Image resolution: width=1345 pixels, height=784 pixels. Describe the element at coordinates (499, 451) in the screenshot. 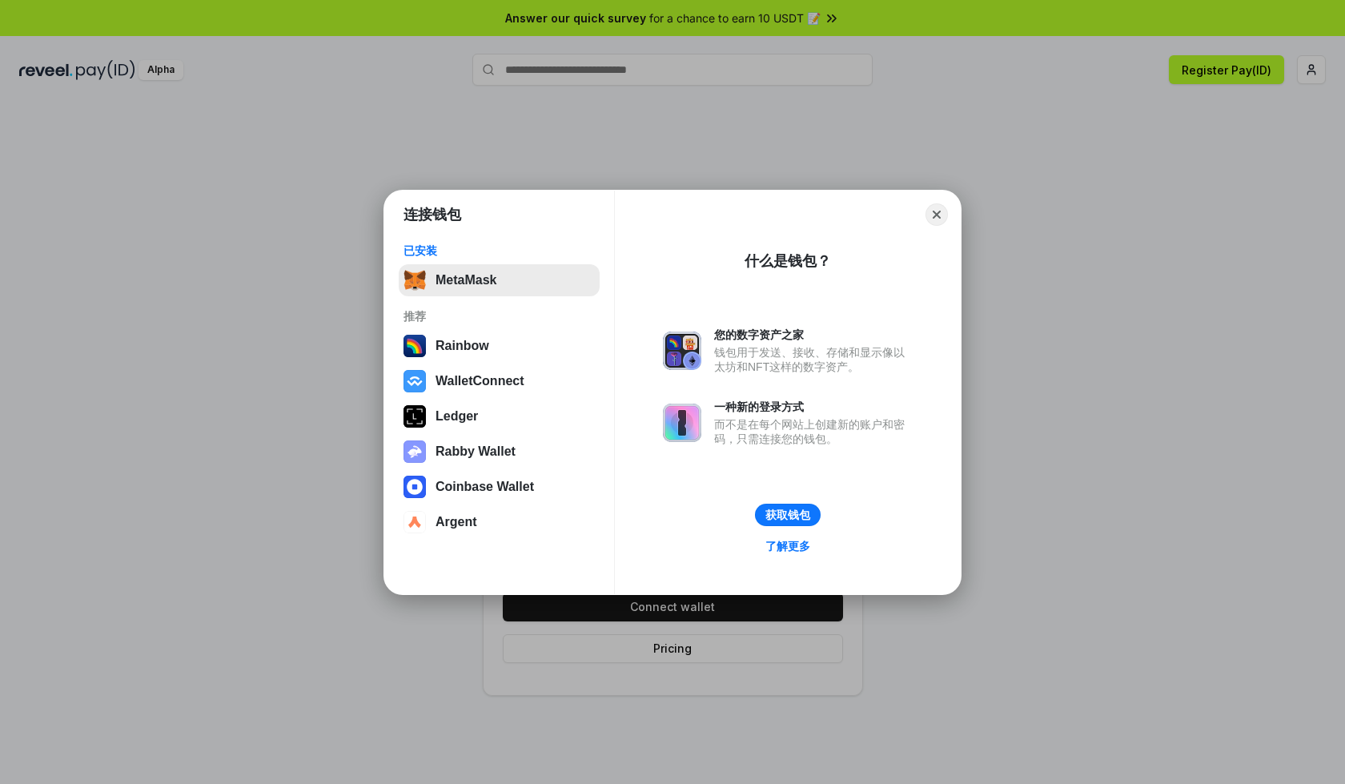

I see `button: Rabby Wallet` at that location.